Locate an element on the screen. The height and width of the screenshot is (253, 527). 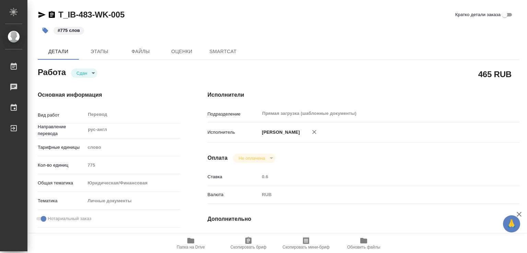
p: Общая тематика is located at coordinates (61, 183).